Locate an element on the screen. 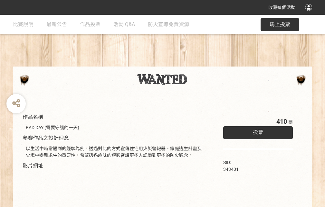 Image resolution: width=325 pixels, height=207 pixels. span: 作品投票 is located at coordinates (90, 24).